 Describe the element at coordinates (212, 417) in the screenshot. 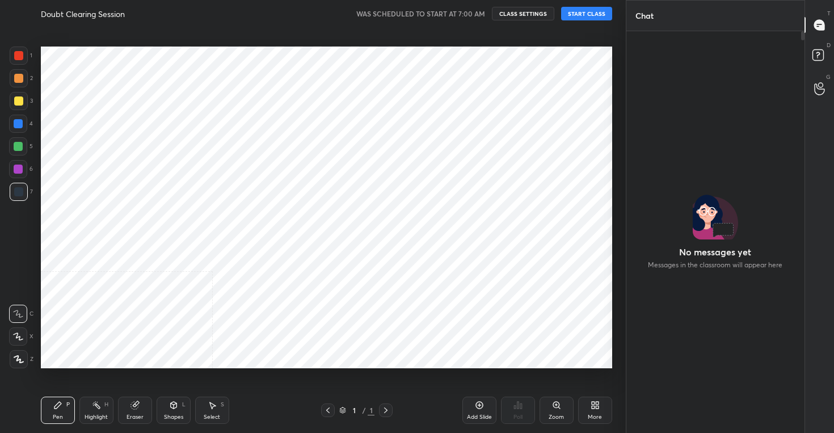

I see `div: Select` at that location.